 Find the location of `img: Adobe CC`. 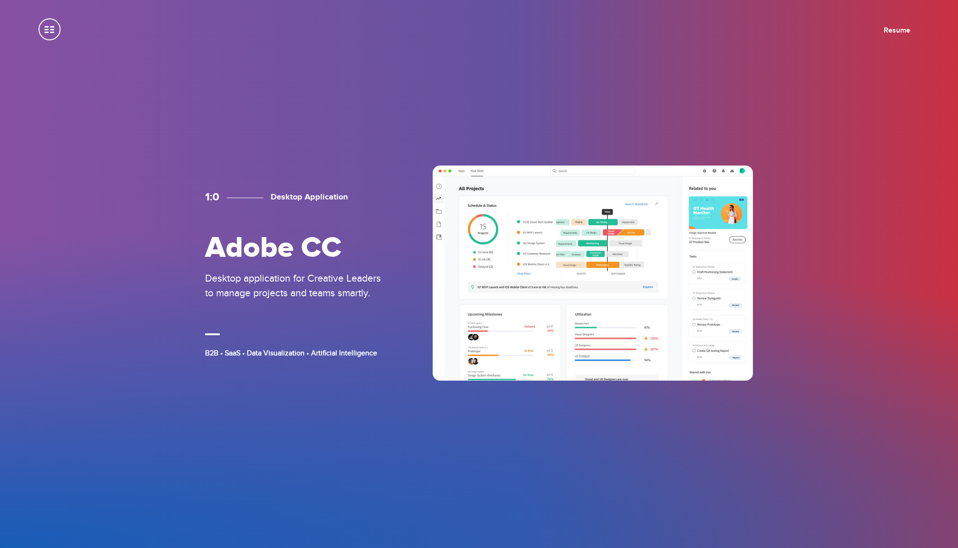

img: Adobe CC is located at coordinates (593, 273).